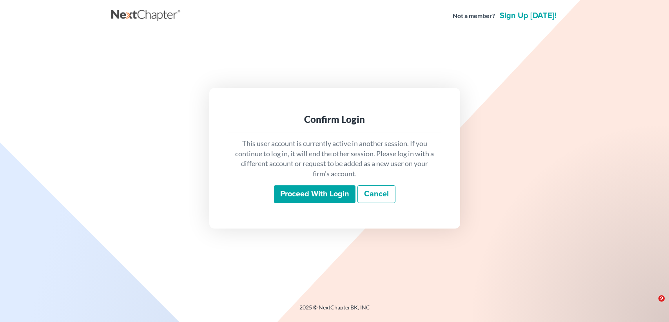  Describe the element at coordinates (662, 298) in the screenshot. I see `span: 9` at that location.